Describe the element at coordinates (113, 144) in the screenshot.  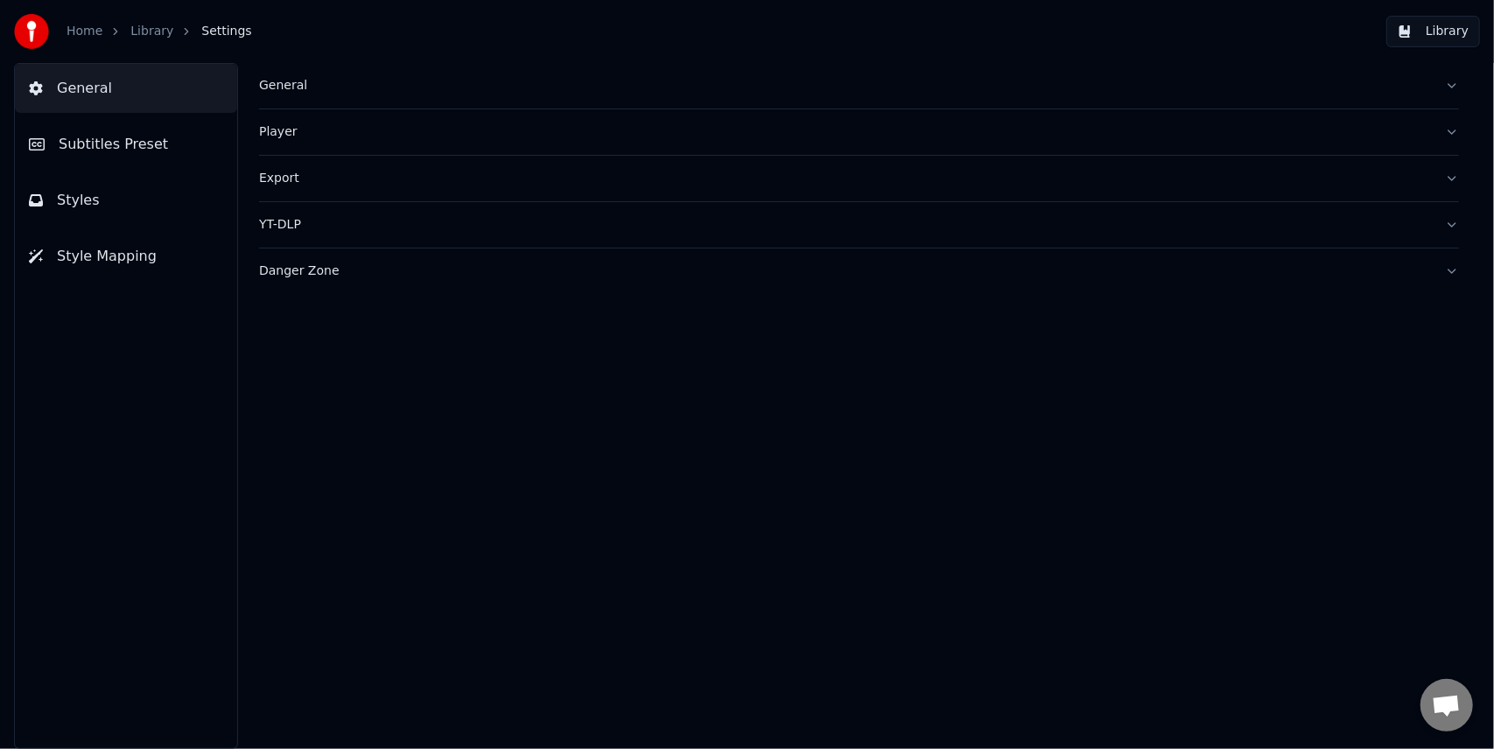
I see `span: Subtitles Preset` at that location.